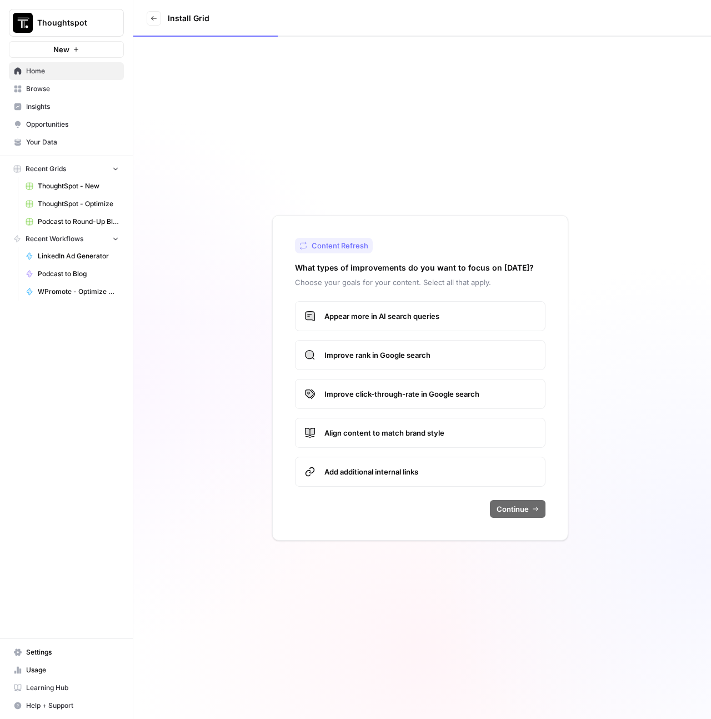 This screenshot has height=719, width=711. What do you see at coordinates (72, 670) in the screenshot?
I see `span: Usage` at bounding box center [72, 670].